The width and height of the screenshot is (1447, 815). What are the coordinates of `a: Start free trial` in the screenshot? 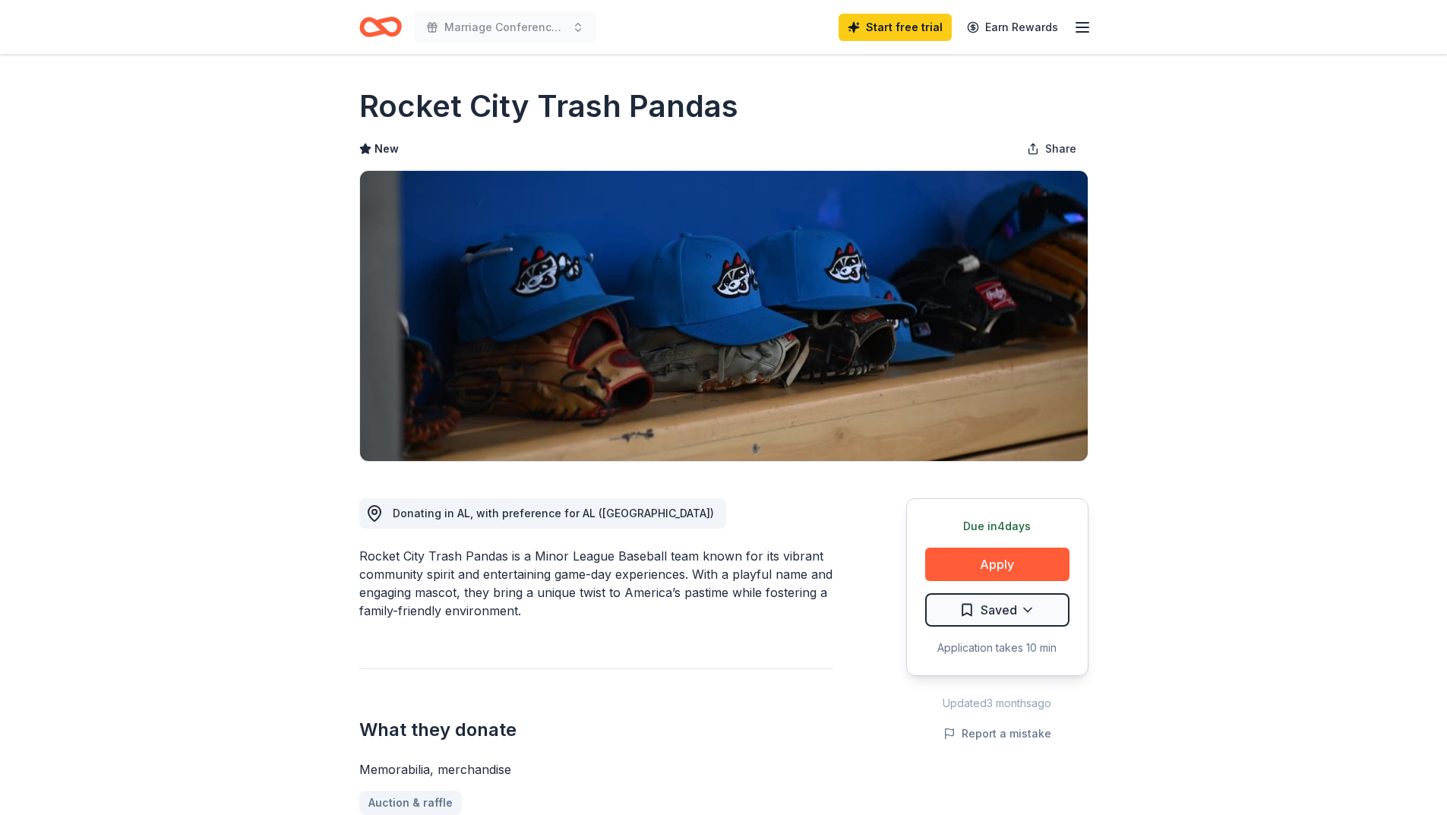 It's located at (894, 27).